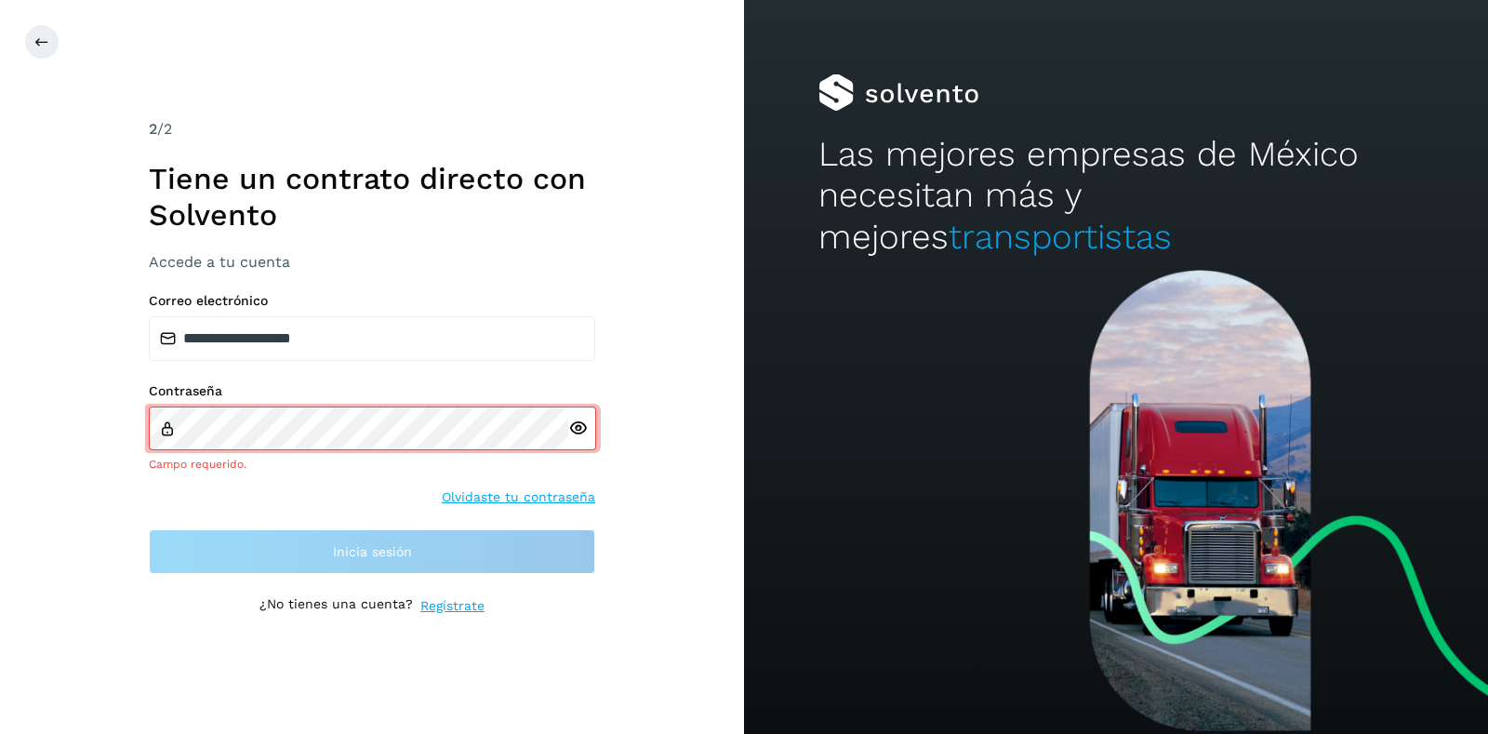  What do you see at coordinates (372, 261) in the screenshot?
I see `h3: Accede a tu cuenta` at bounding box center [372, 261].